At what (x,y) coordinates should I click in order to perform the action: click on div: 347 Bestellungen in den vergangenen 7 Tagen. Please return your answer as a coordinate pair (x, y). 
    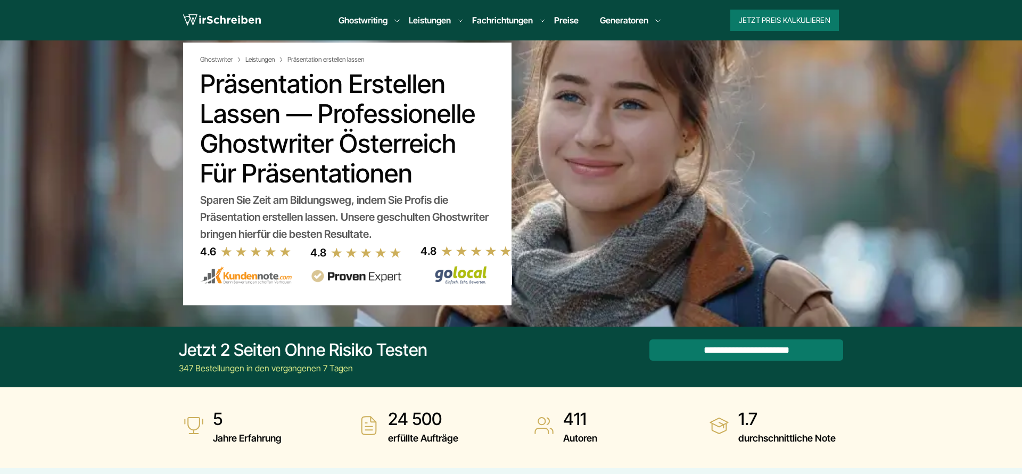
    Looking at the image, I should click on (303, 368).